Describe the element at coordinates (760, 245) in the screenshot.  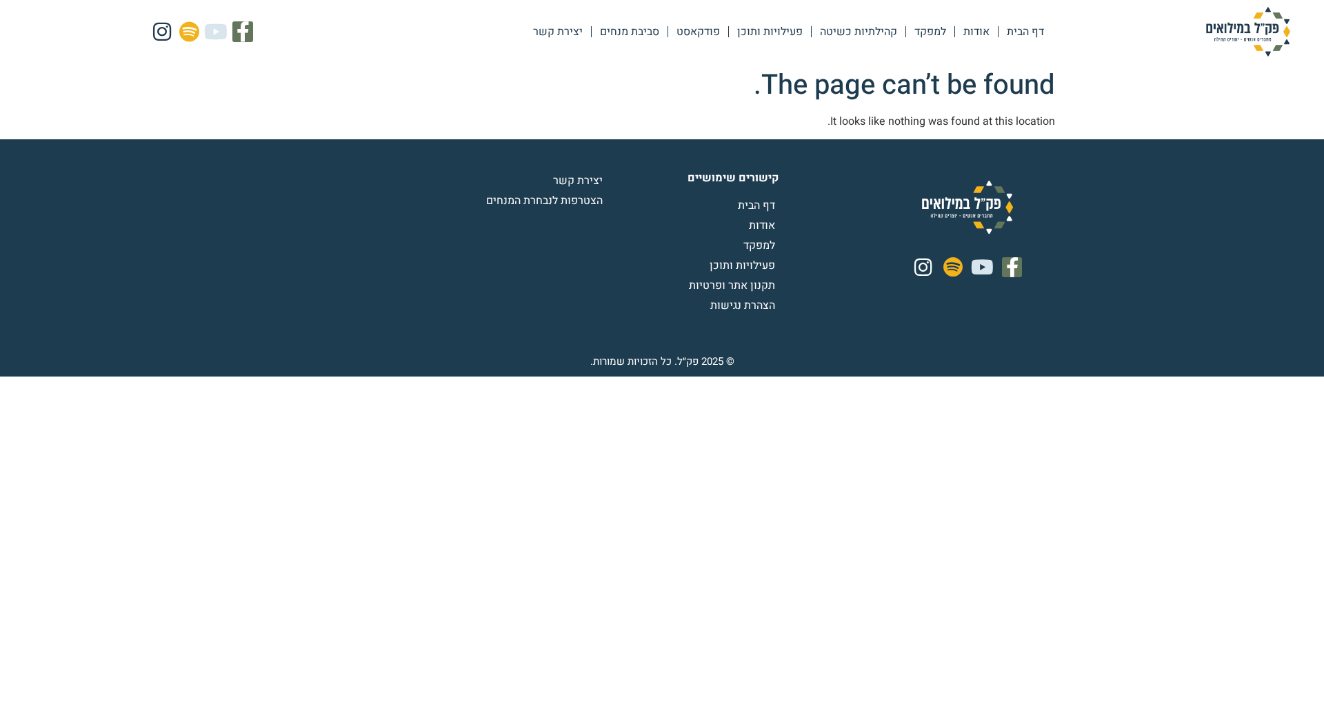
I see `span: למפקד` at that location.